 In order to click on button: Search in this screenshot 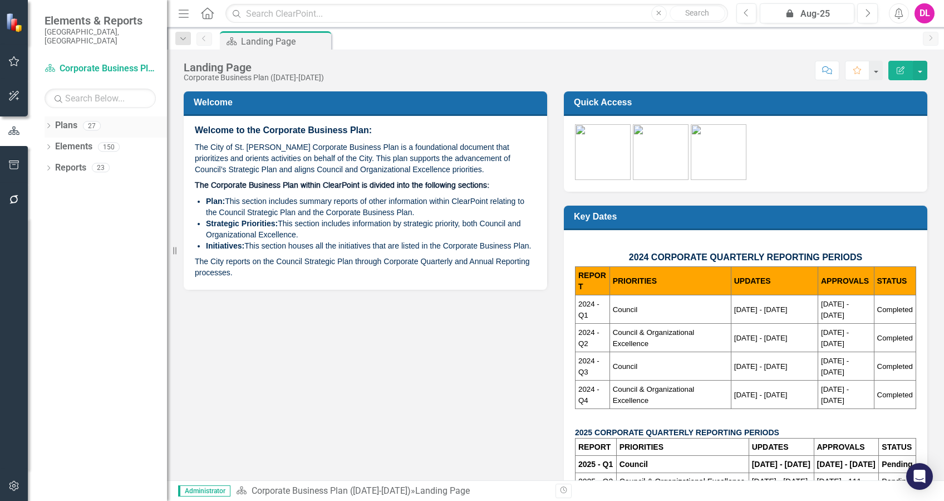, I will do `click(698, 13)`.